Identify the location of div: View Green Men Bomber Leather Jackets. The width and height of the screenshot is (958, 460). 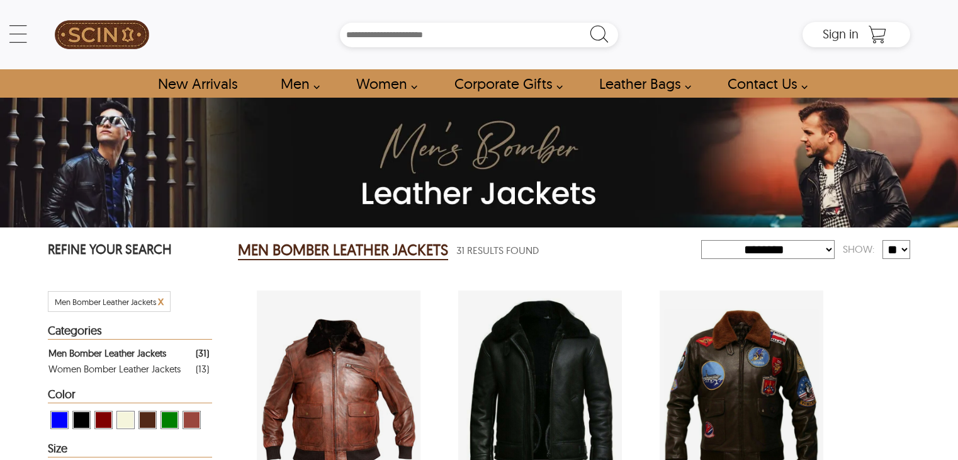
(169, 419).